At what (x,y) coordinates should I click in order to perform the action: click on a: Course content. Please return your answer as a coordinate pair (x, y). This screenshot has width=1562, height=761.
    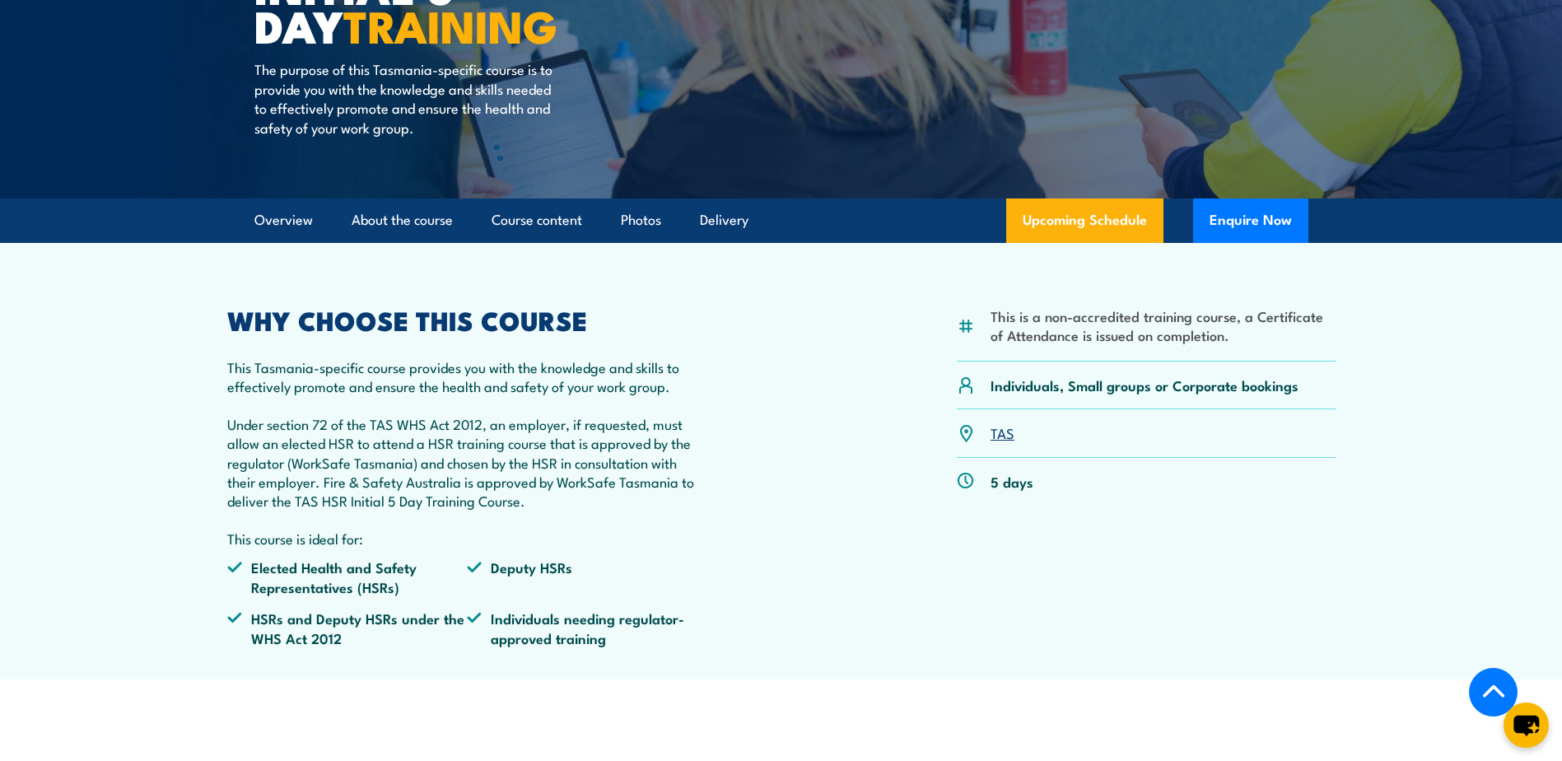
    Looking at the image, I should click on (537, 220).